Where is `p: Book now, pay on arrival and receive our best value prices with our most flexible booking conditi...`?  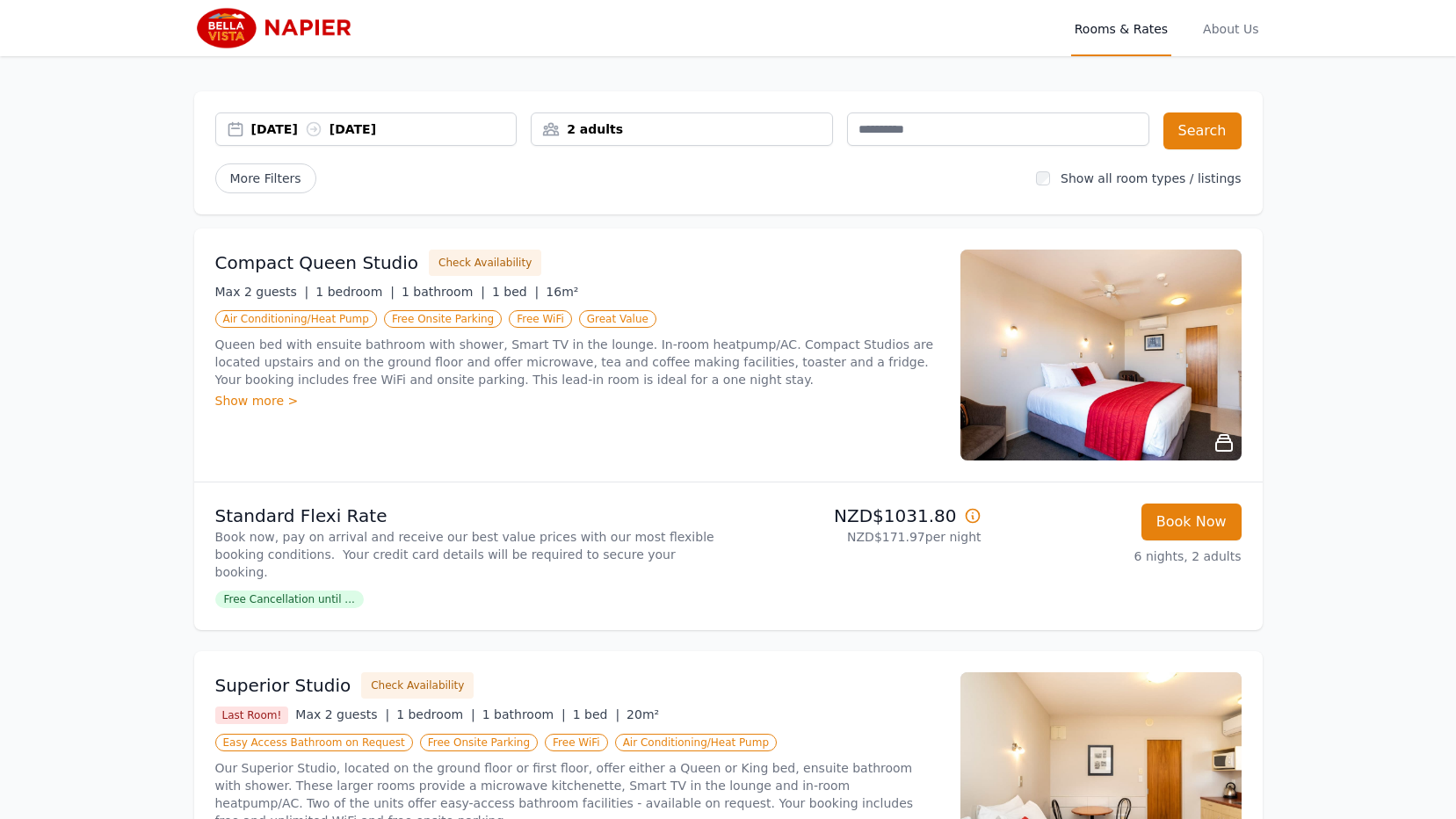 p: Book now, pay on arrival and receive our best value prices with our most flexible booking conditi... is located at coordinates (469, 554).